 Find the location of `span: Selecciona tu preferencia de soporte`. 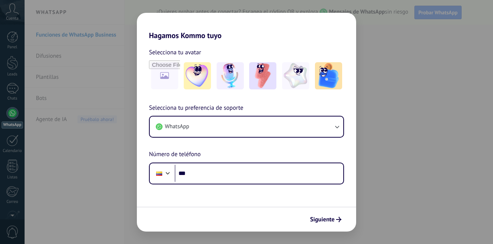

span: Selecciona tu preferencia de soporte is located at coordinates (196, 108).